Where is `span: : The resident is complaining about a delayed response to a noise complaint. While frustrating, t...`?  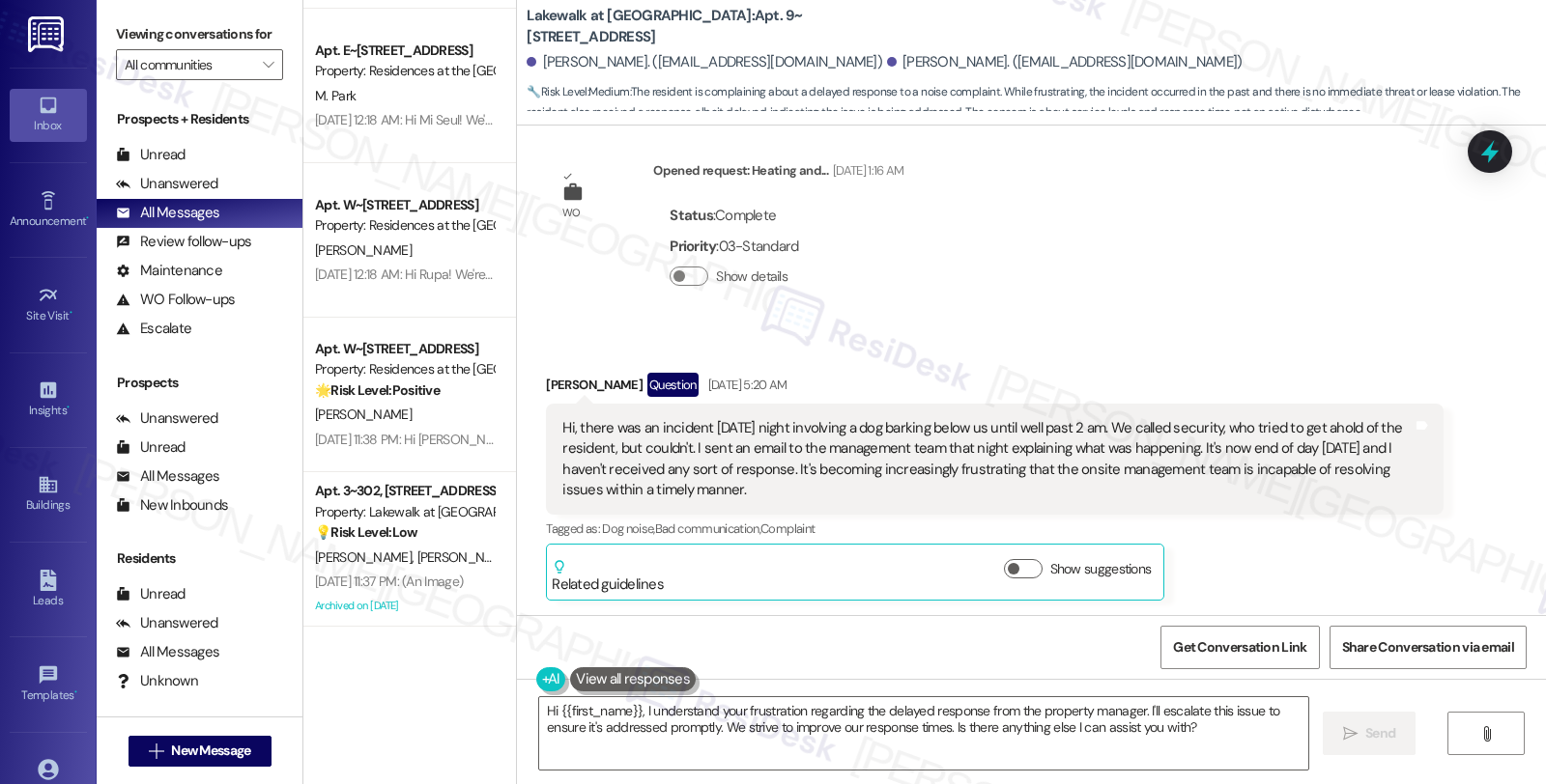 span: : The resident is complaining about a delayed response to a noise complaint. While frustrating, t... is located at coordinates (1036, 103).